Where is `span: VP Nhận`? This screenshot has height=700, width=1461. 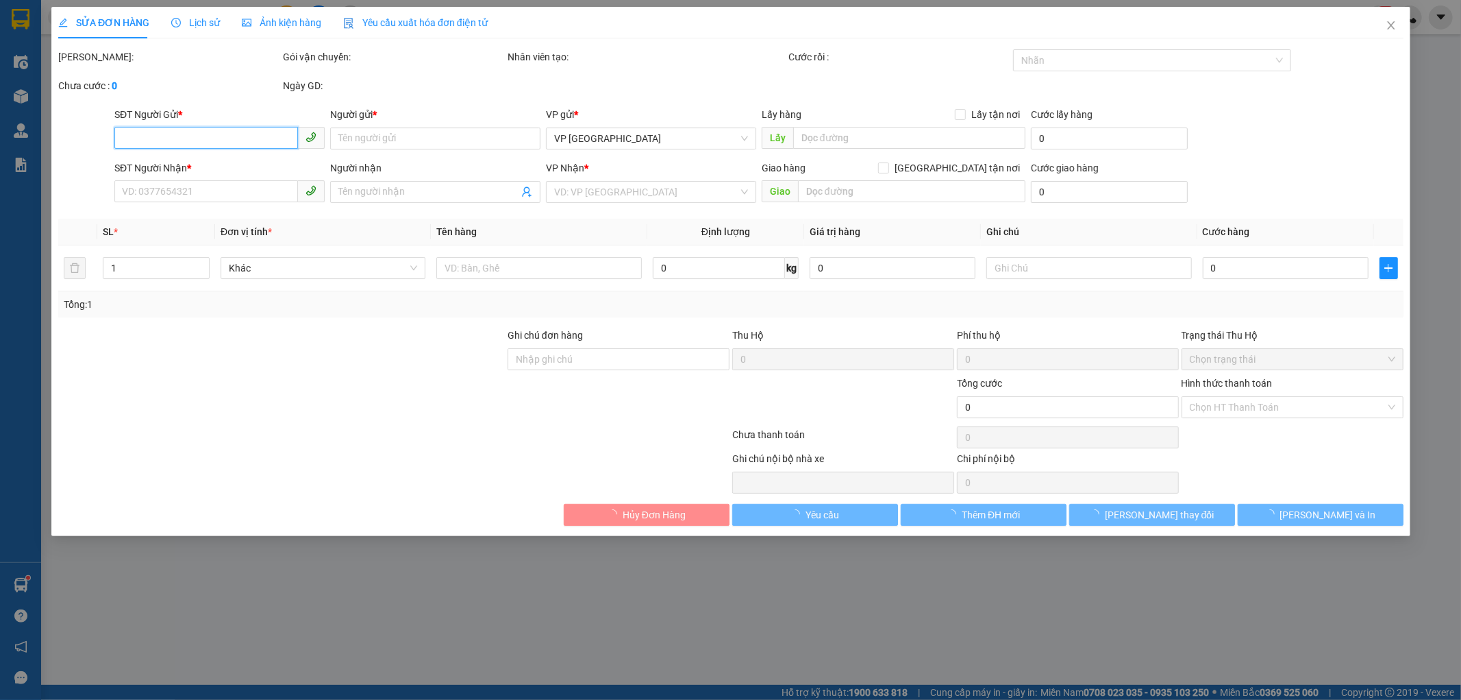
span: VP Nhận is located at coordinates (565, 168).